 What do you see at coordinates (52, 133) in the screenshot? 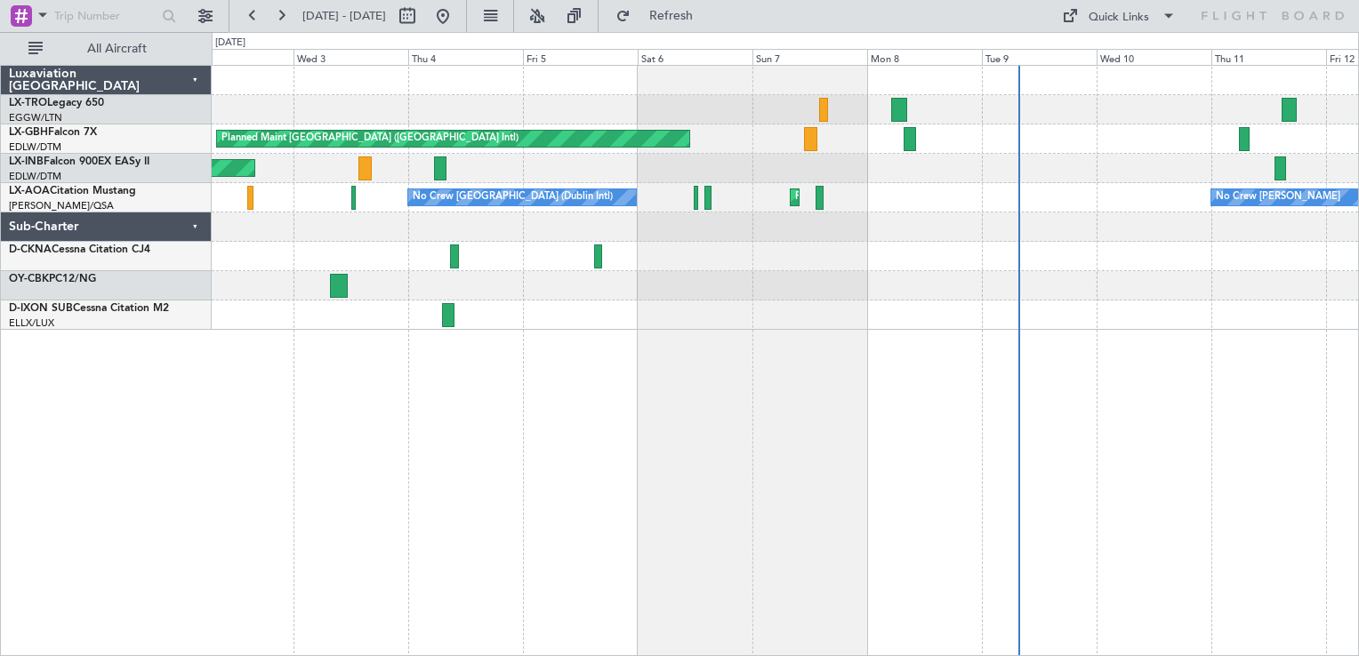
I see `a: LX-GBHFalcon 7X` at bounding box center [52, 133].